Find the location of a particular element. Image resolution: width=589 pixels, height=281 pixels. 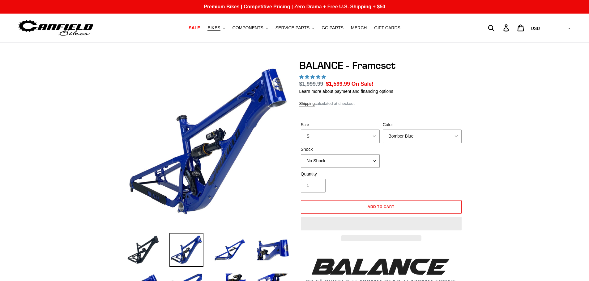

span: MERCH is located at coordinates (358, 28).